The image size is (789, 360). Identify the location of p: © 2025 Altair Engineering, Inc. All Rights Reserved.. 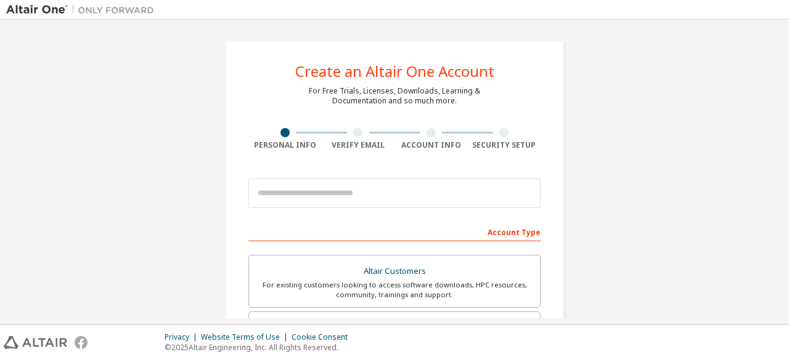
(259, 347).